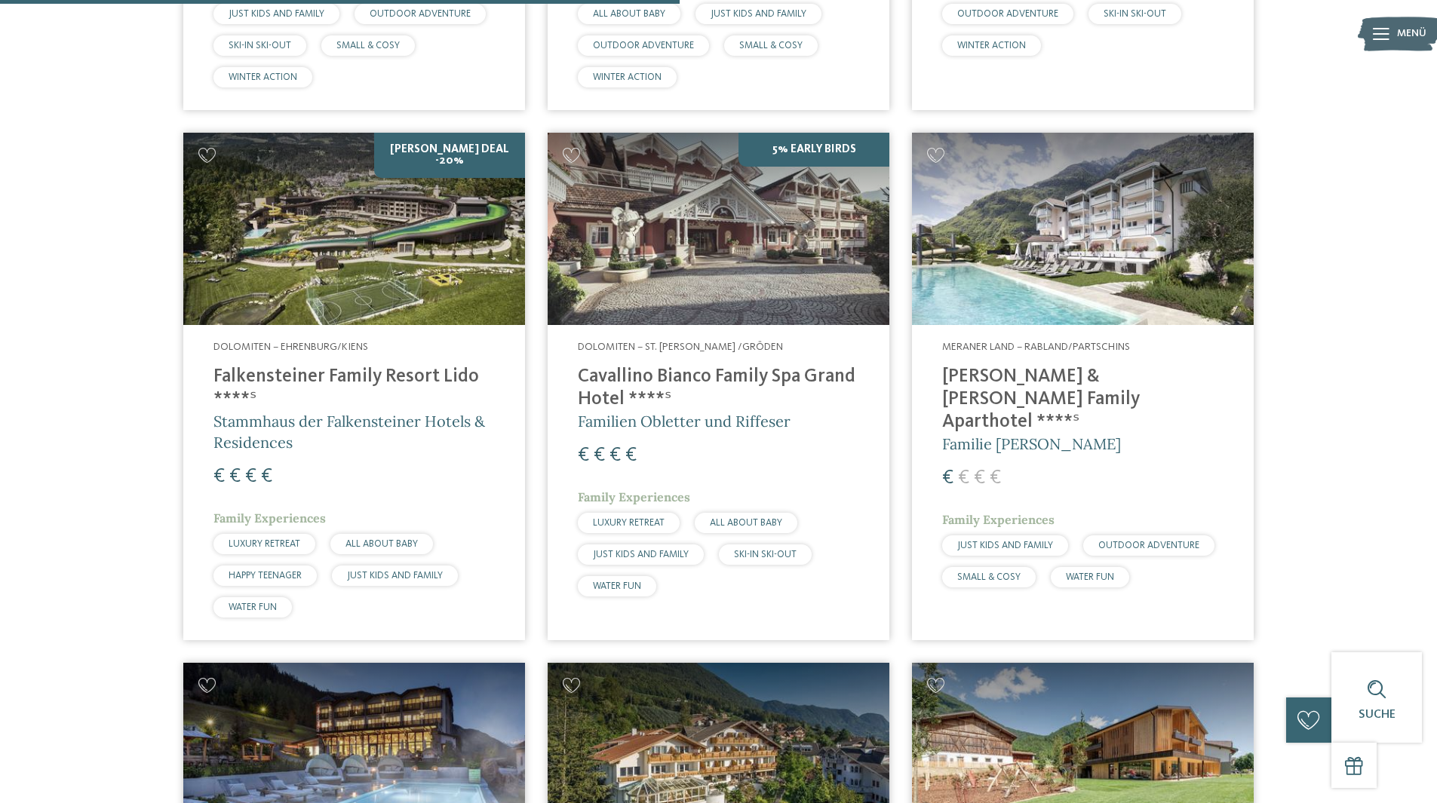 This screenshot has width=1437, height=803. Describe the element at coordinates (290, 347) in the screenshot. I see `span: Dolomiten – Ehrenburg/Kiens` at that location.